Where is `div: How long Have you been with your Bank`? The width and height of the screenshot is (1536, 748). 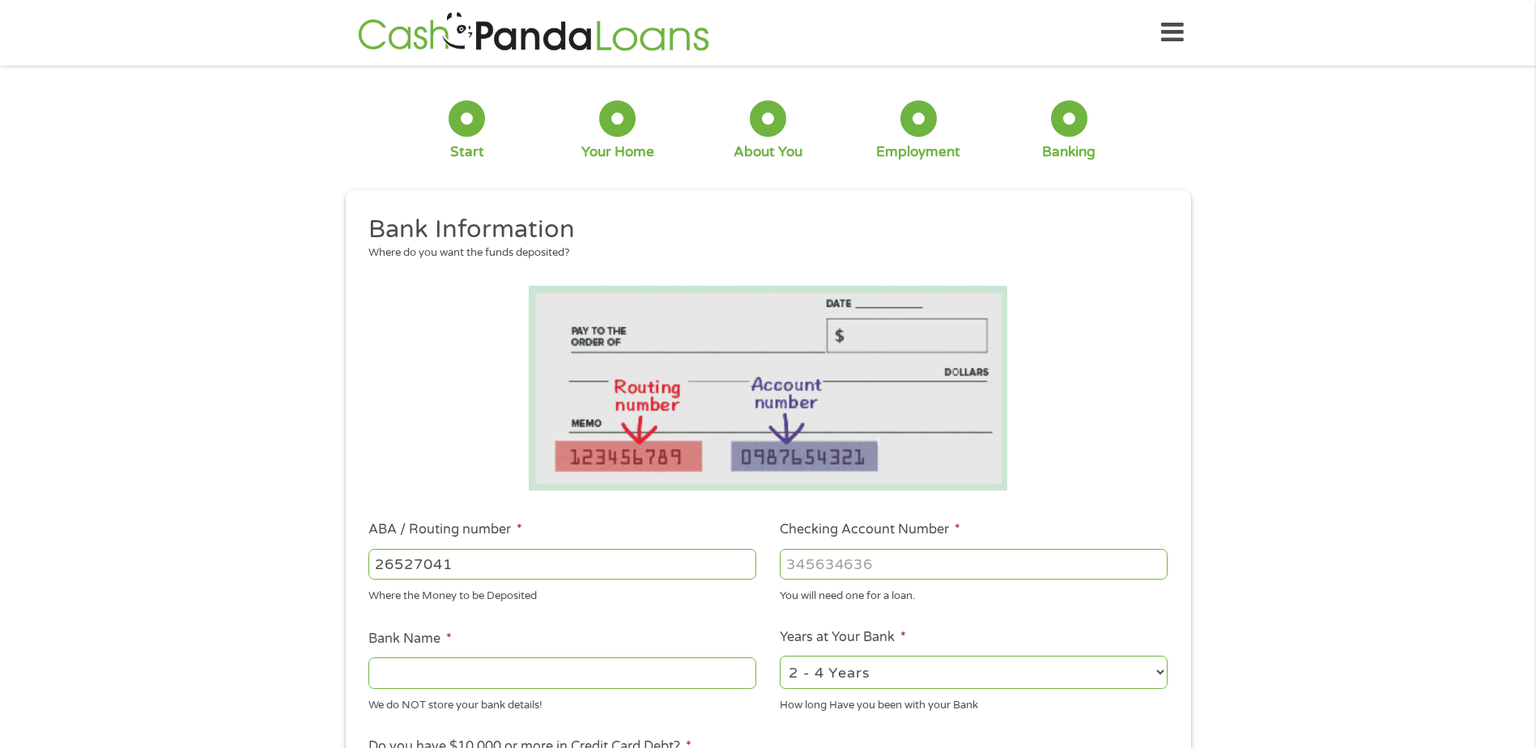
div: How long Have you been with your Bank is located at coordinates (973, 702).